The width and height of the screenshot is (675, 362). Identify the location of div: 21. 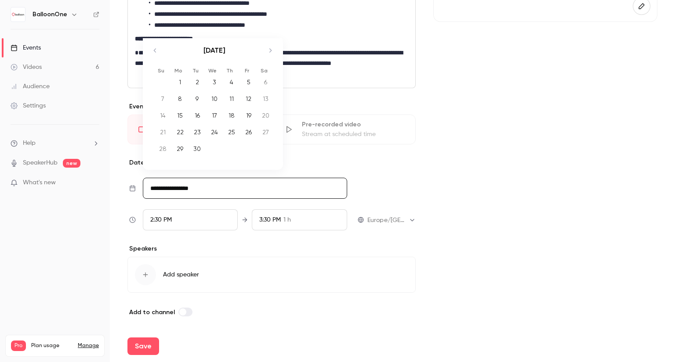
(163, 132).